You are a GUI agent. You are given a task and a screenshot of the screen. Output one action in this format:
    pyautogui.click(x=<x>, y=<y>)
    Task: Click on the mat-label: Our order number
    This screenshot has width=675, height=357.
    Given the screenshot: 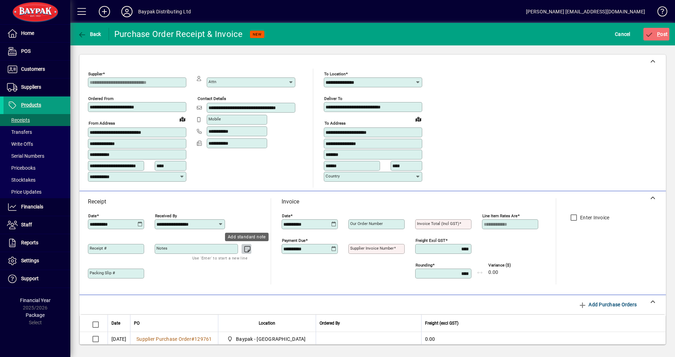 What is the action you would take?
    pyautogui.click(x=367, y=223)
    